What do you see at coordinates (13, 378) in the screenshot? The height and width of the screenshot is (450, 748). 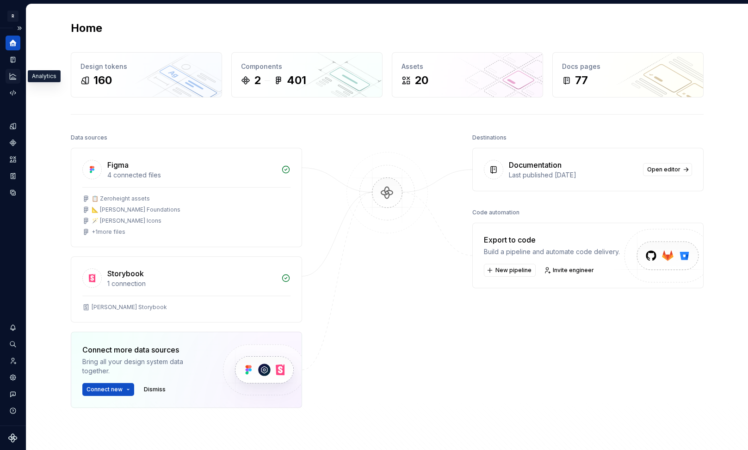 I see `a: Settings` at bounding box center [13, 378].